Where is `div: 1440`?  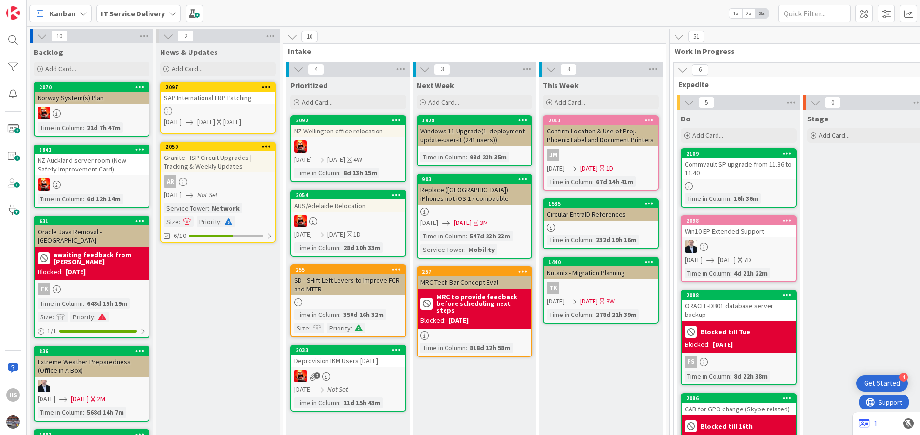 div: 1440 is located at coordinates (601, 262).